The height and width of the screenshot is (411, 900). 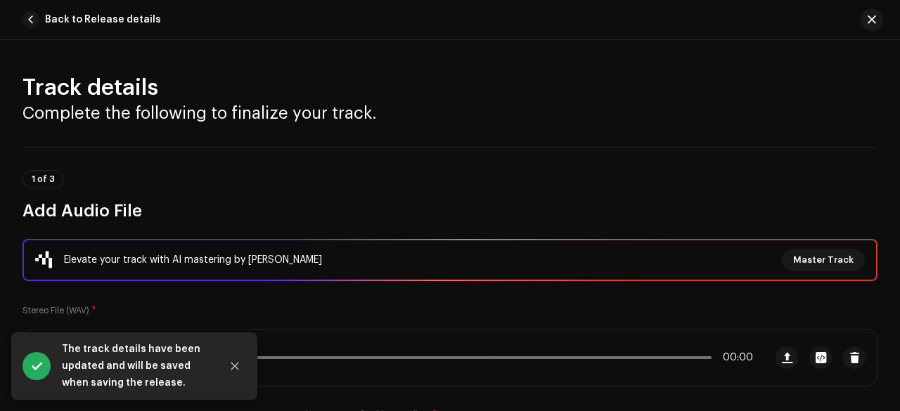 I want to click on h3: Complete the following to finalize your track., so click(x=450, y=113).